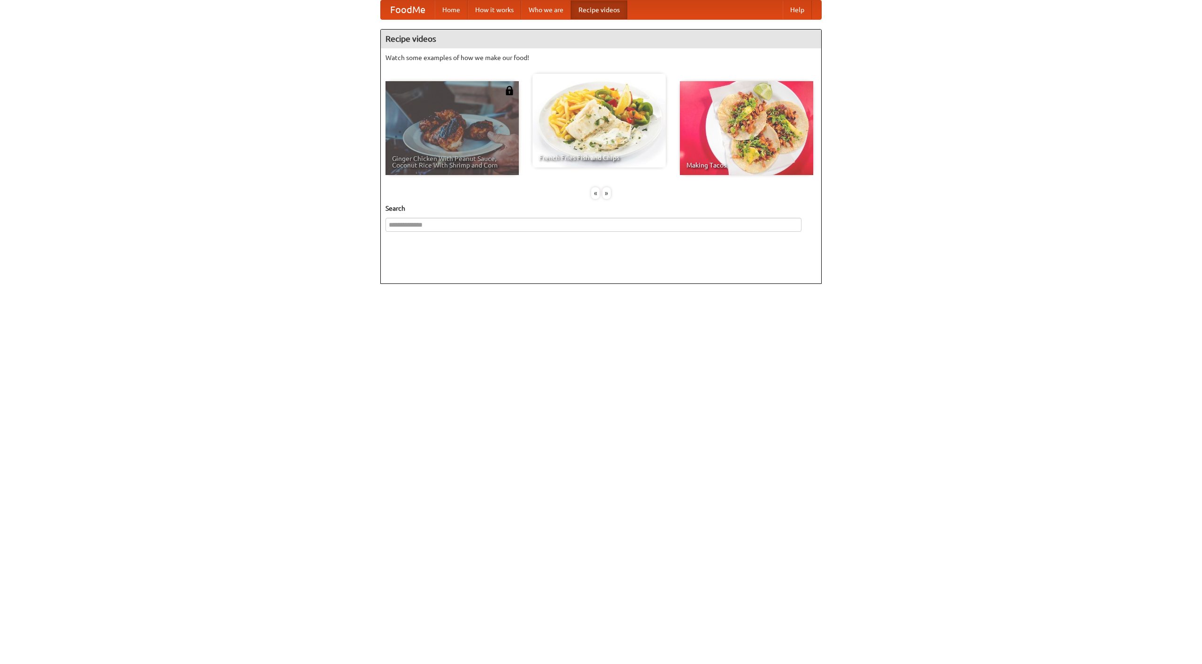 This screenshot has width=1202, height=664. What do you see at coordinates (599, 10) in the screenshot?
I see `a: Recipe videos` at bounding box center [599, 10].